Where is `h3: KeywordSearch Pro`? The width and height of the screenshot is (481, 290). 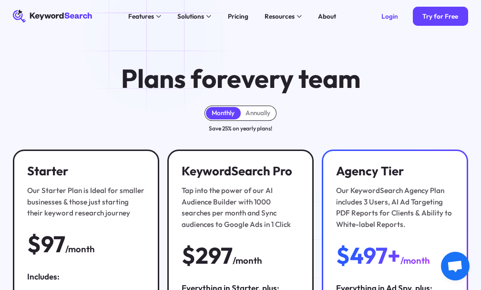
h3: KeywordSearch Pro is located at coordinates (240, 171).